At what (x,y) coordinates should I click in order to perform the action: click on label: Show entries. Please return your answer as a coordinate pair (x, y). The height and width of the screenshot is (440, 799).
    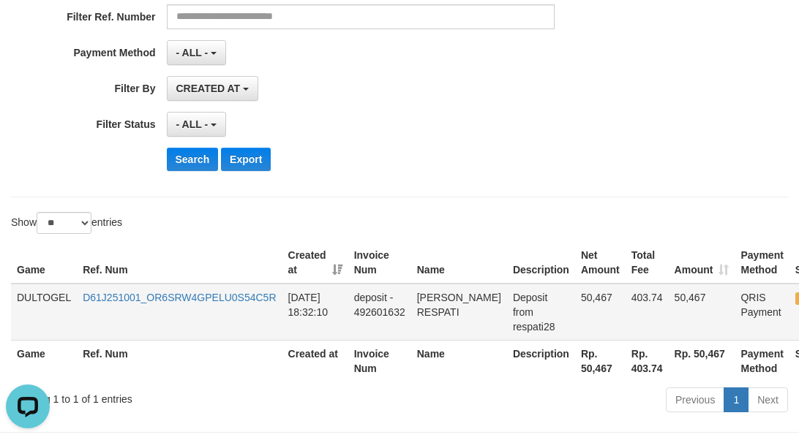
    Looking at the image, I should click on (67, 223).